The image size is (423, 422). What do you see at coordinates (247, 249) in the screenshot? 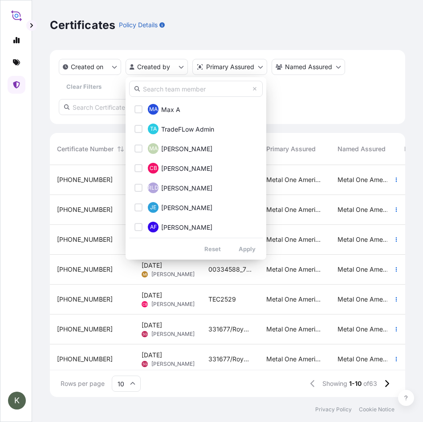
I see `button: Apply` at bounding box center [247, 249].